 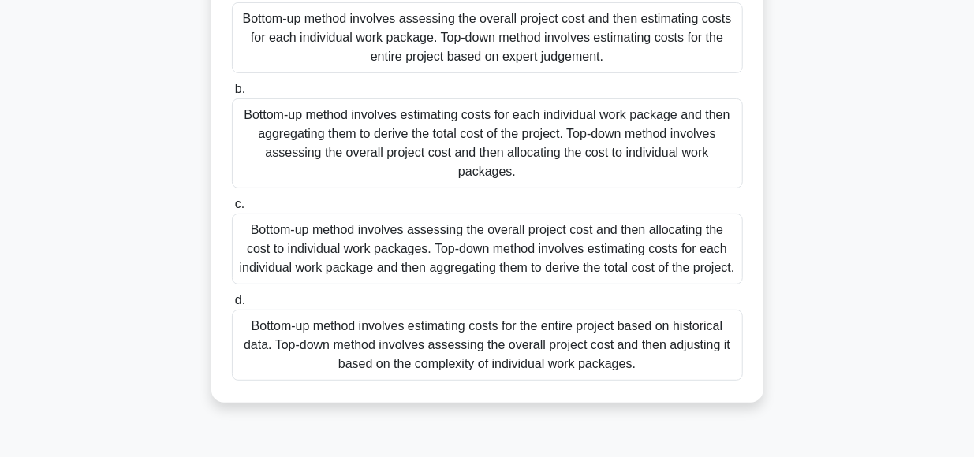 What do you see at coordinates (487, 38) in the screenshot?
I see `div: Bottom-up method involves assessing the overall project cost and then estimating costs for each i...` at bounding box center [487, 38].